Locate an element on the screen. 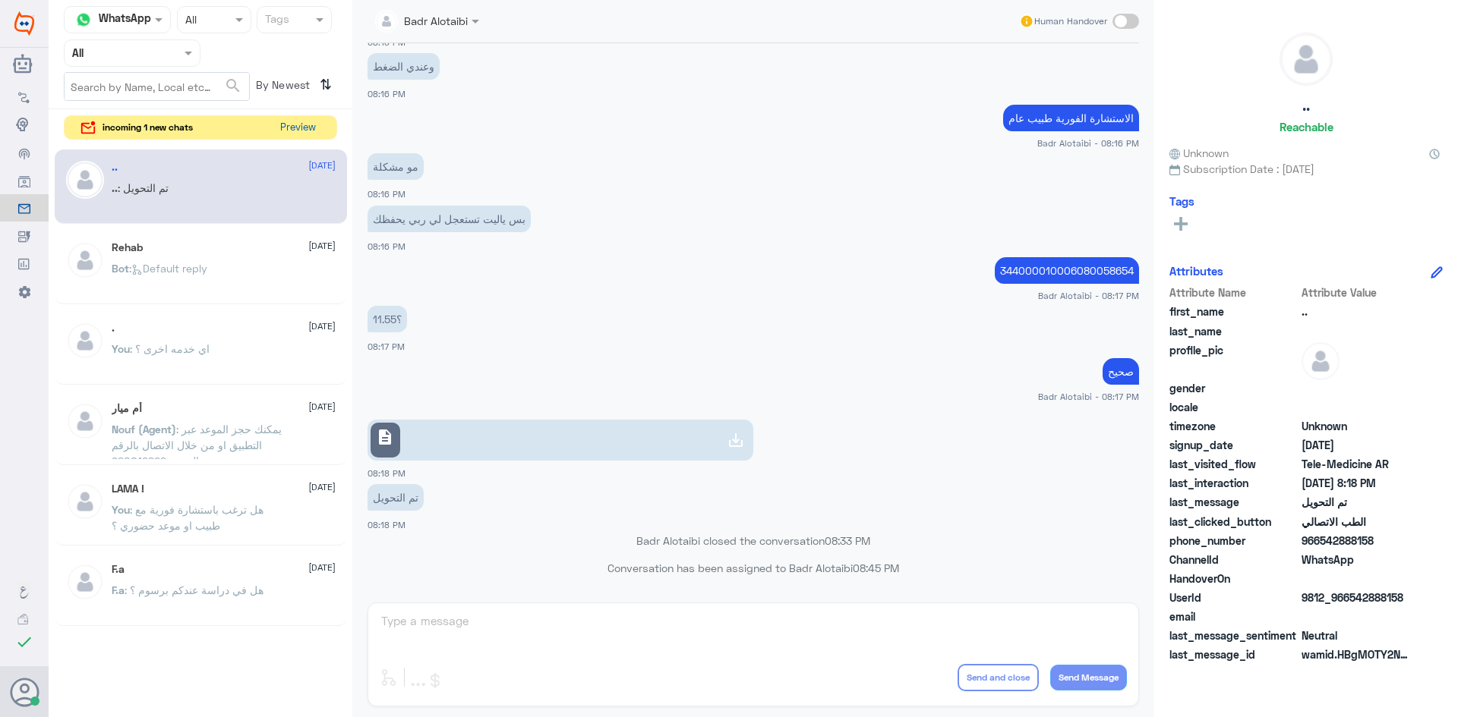  span: 08:33 PM is located at coordinates (847, 540).